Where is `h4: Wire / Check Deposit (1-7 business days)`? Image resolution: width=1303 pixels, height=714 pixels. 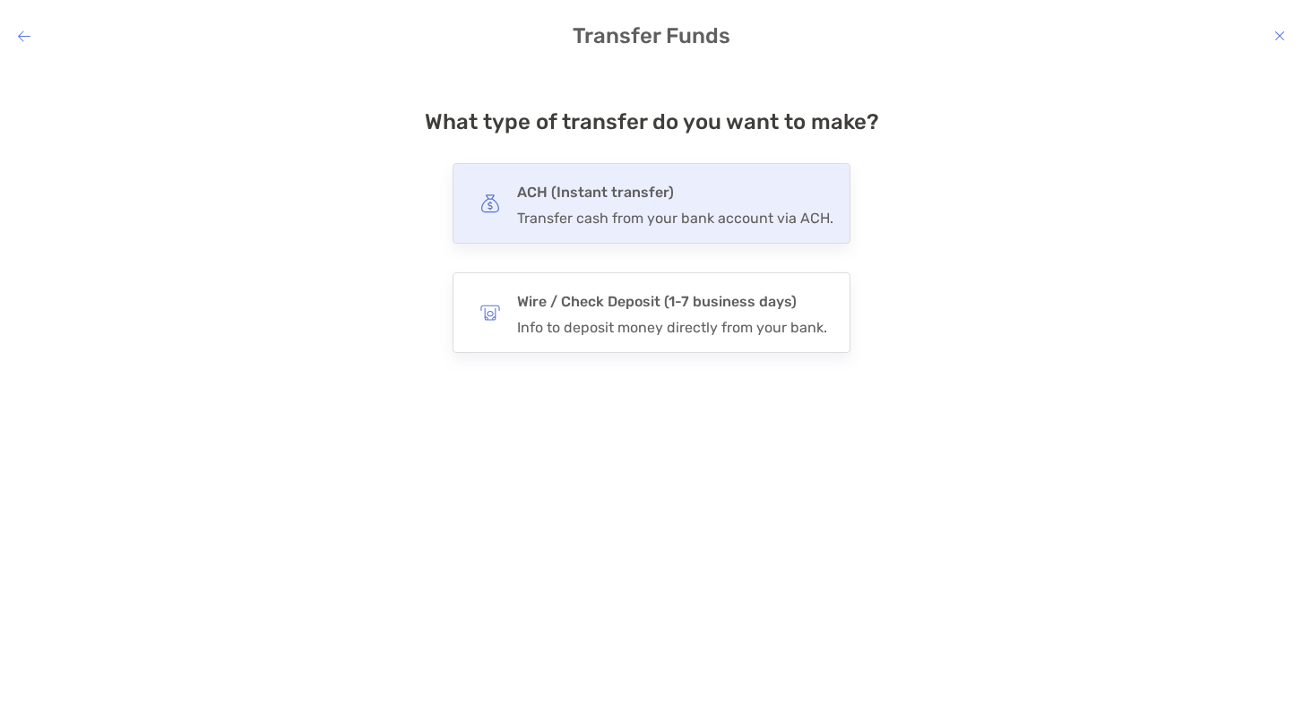
h4: Wire / Check Deposit (1-7 business days) is located at coordinates (672, 302).